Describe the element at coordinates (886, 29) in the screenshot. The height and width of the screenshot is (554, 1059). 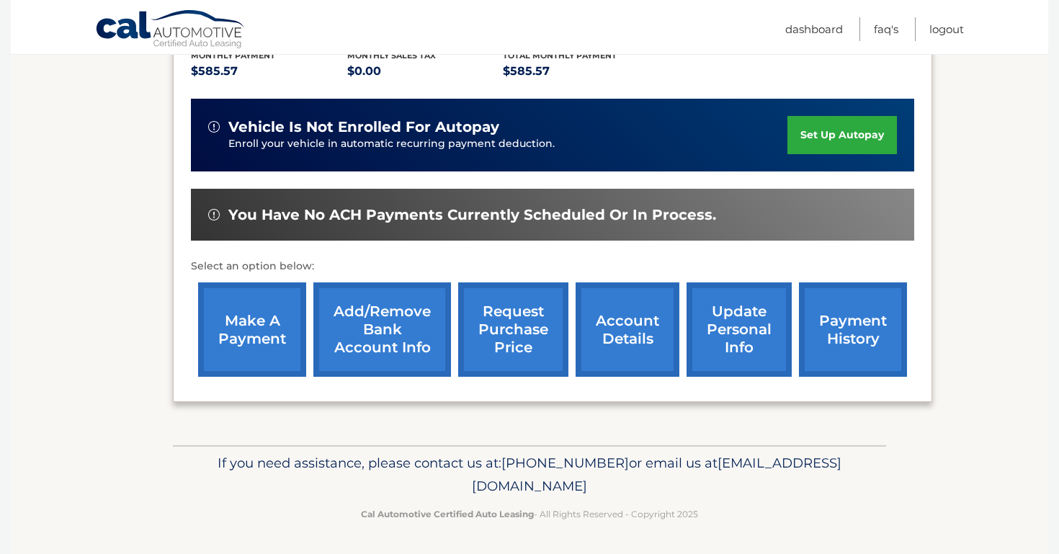
I see `a: FAQ's` at that location.